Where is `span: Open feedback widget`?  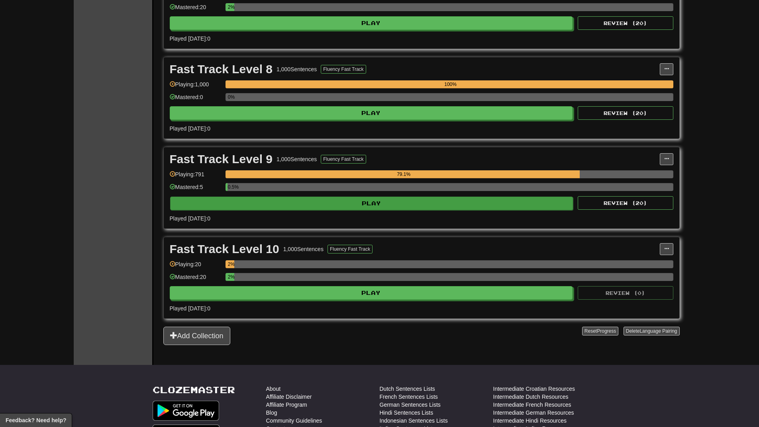
span: Open feedback widget is located at coordinates (36, 421).